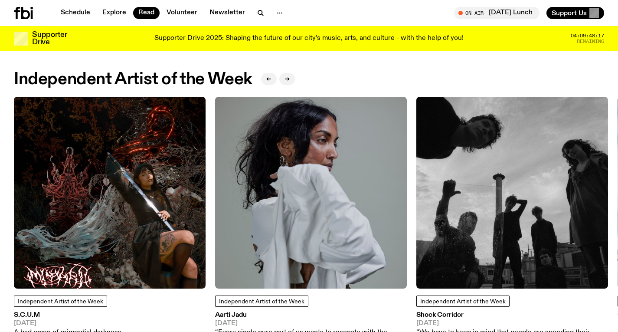  I want to click on a: Schedule, so click(75, 13).